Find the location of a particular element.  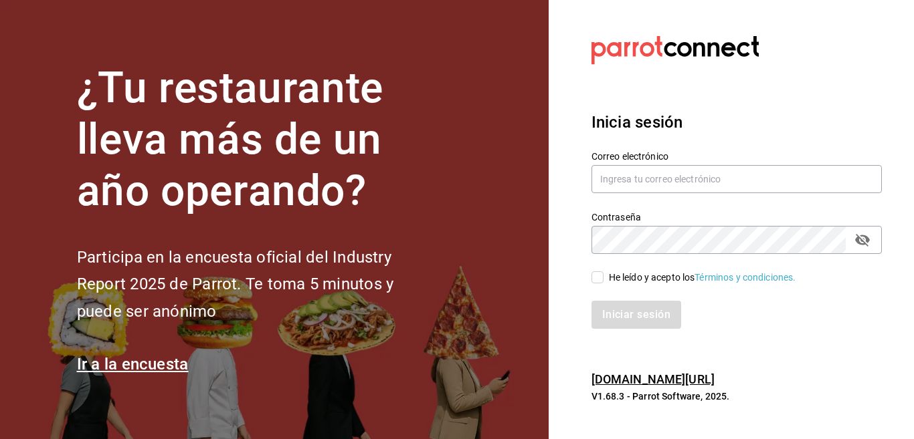

p: V1.68.3 - Parrot Software, 2025. is located at coordinates (736, 397).